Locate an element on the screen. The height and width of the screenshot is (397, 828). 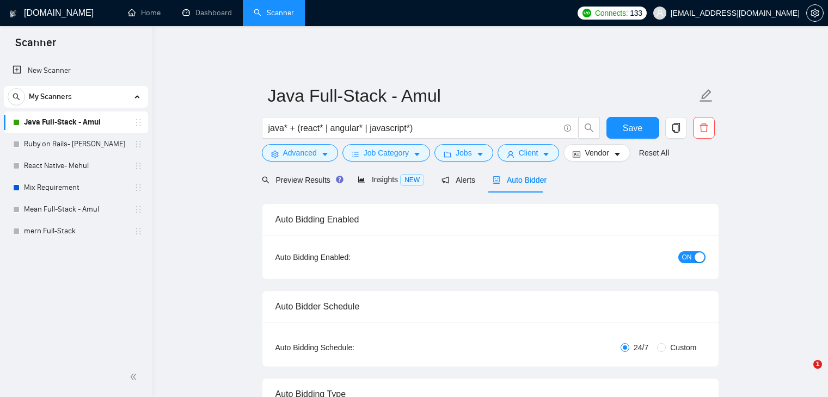
a: mern Full-Stack is located at coordinates (76, 231).